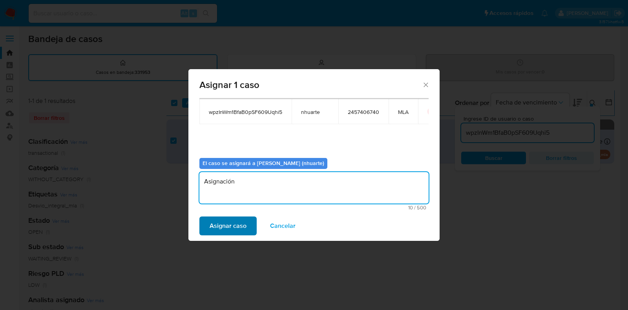  Describe the element at coordinates (245, 112) in the screenshot. I see `span: wpzInWm1BfaB0pSF609Uqhi5` at that location.